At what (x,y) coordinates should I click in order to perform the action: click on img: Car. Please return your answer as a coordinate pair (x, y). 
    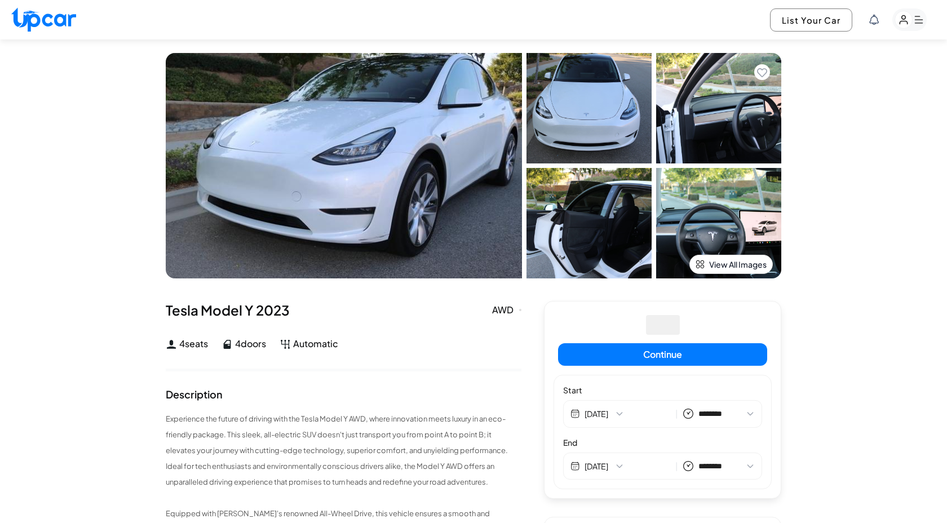
    Looking at the image, I should click on (344, 166).